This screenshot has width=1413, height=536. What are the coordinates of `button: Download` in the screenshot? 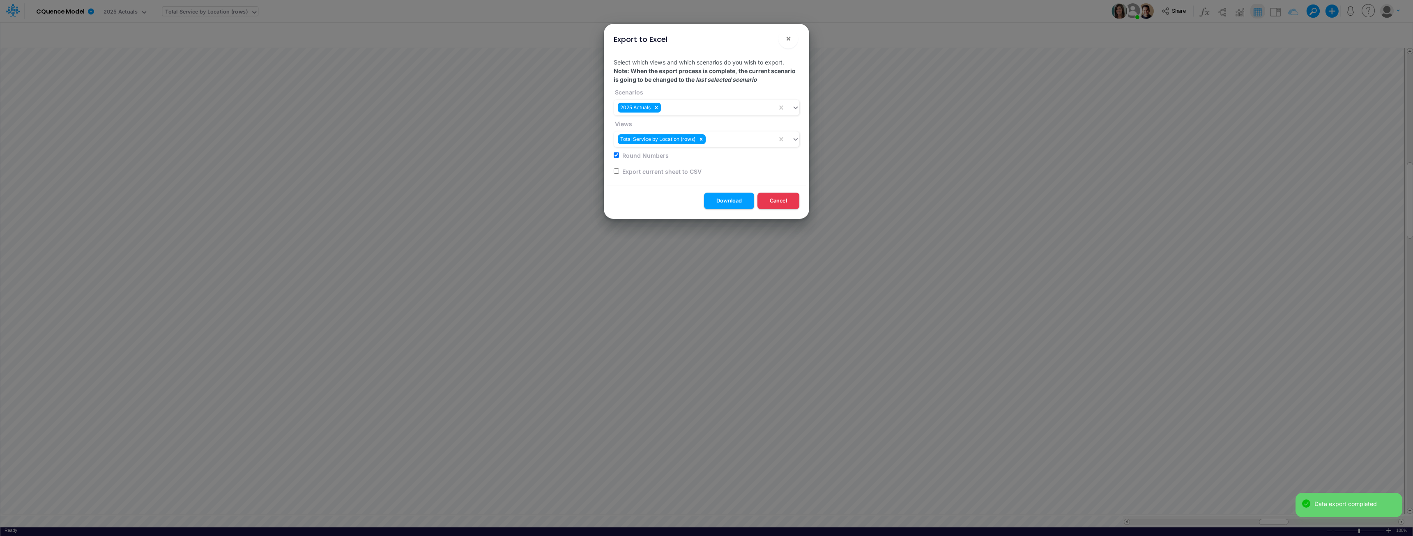 It's located at (729, 200).